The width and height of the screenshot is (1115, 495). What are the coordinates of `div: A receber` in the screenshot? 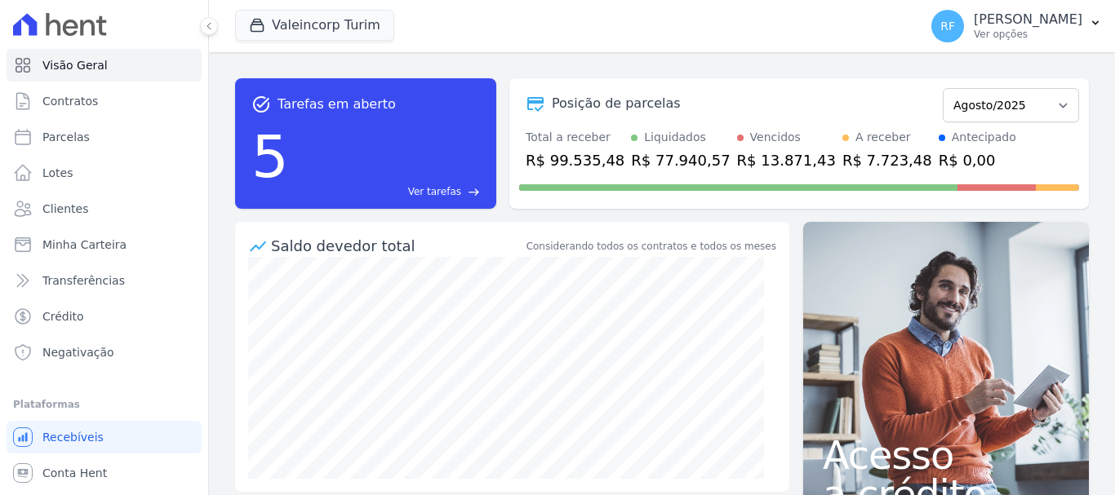 It's located at (883, 137).